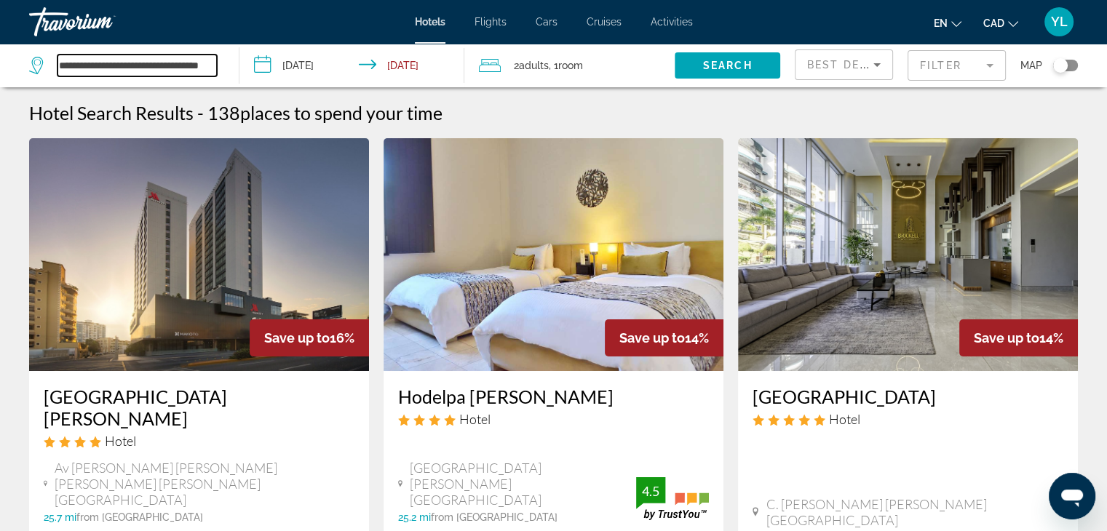 This screenshot has width=1107, height=531. I want to click on span: , 1, so click(566, 66).